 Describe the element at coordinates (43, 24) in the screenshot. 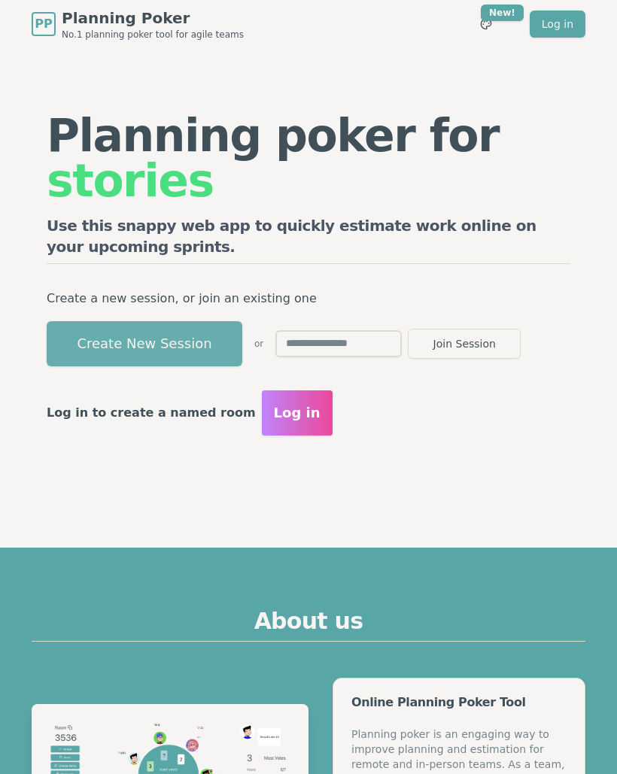

I see `span: PP` at that location.